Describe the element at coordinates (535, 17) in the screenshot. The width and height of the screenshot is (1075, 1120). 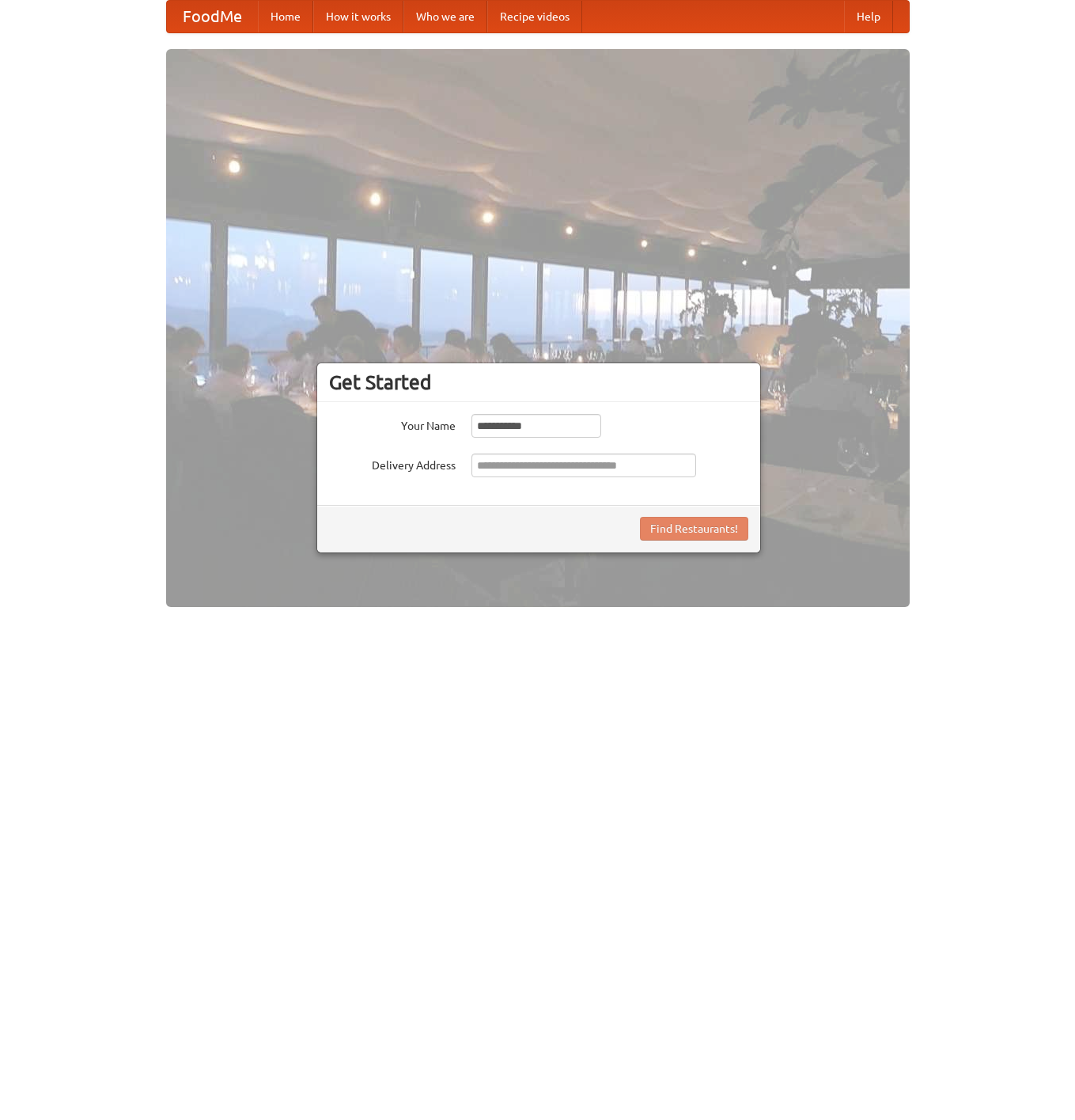
I see `a: Recipe videos` at that location.